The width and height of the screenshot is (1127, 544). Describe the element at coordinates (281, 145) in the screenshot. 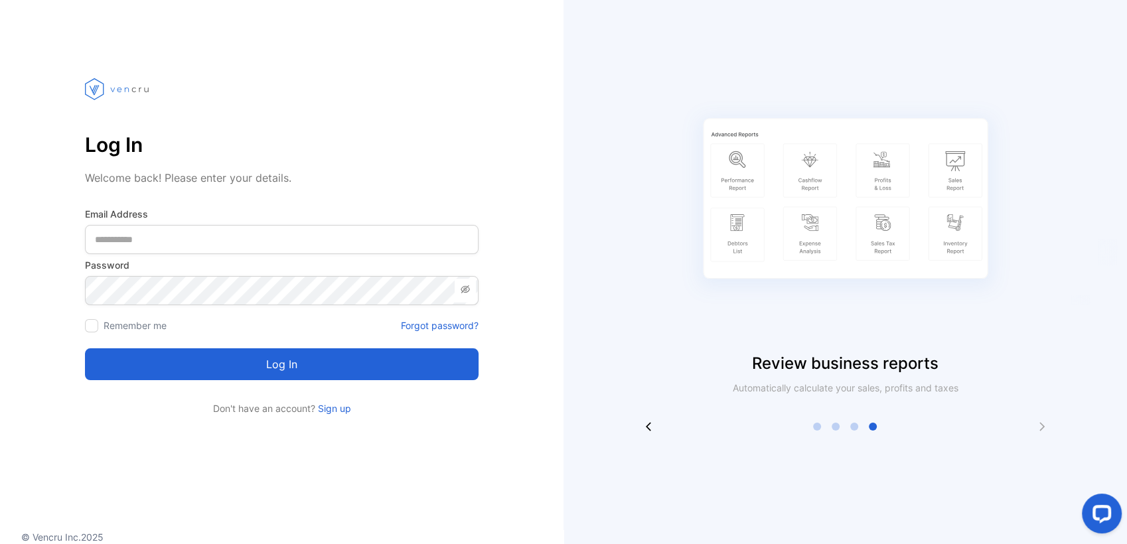

I see `p: Log In` at that location.